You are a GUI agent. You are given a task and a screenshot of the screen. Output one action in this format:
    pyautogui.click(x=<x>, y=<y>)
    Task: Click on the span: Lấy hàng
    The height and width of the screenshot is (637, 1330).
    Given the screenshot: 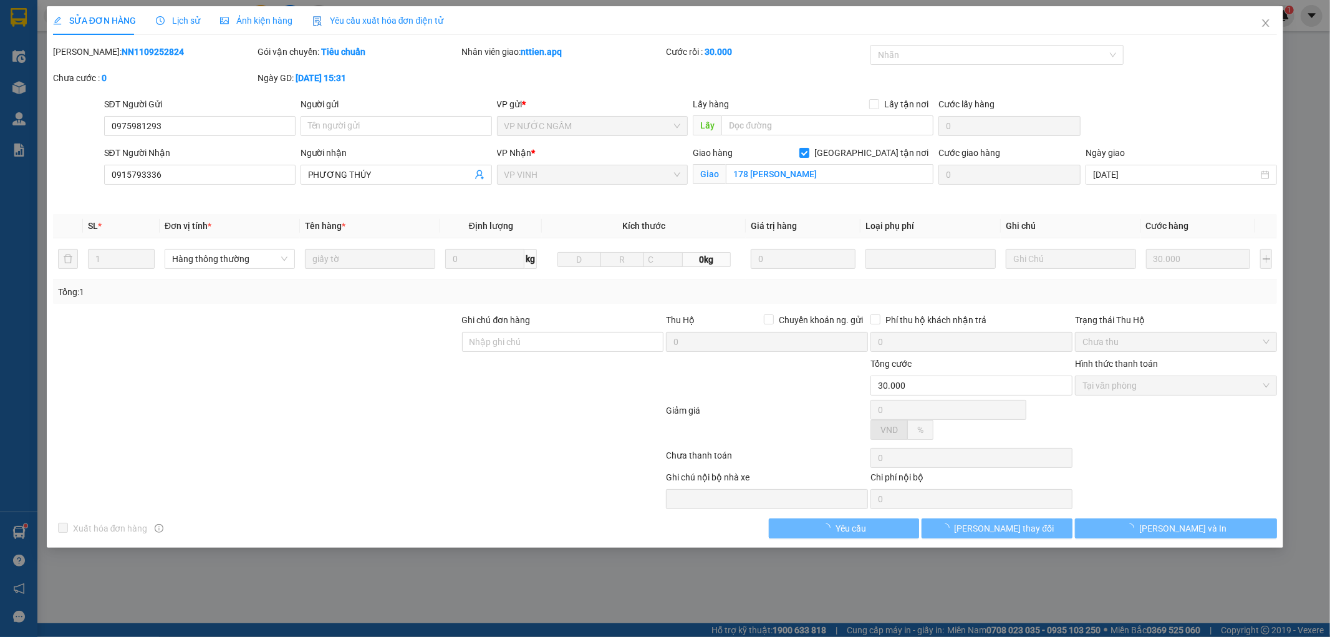 What is the action you would take?
    pyautogui.click(x=711, y=104)
    